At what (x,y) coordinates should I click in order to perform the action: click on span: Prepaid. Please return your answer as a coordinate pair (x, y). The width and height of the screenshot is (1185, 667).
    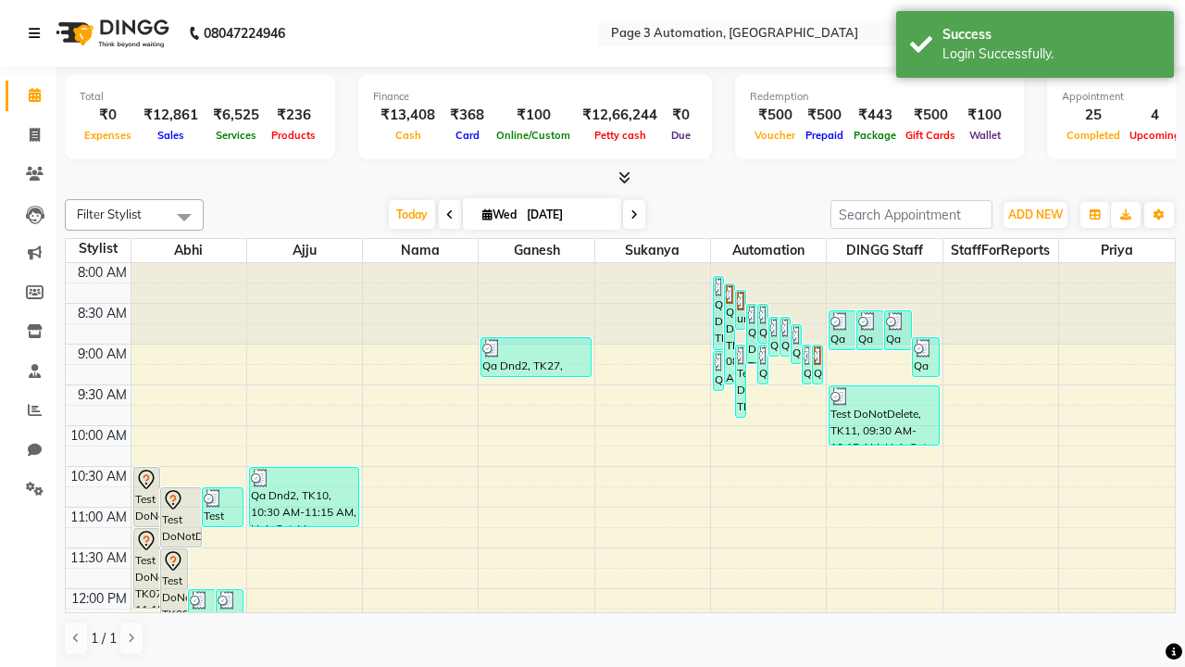
    Looking at the image, I should click on (824, 135).